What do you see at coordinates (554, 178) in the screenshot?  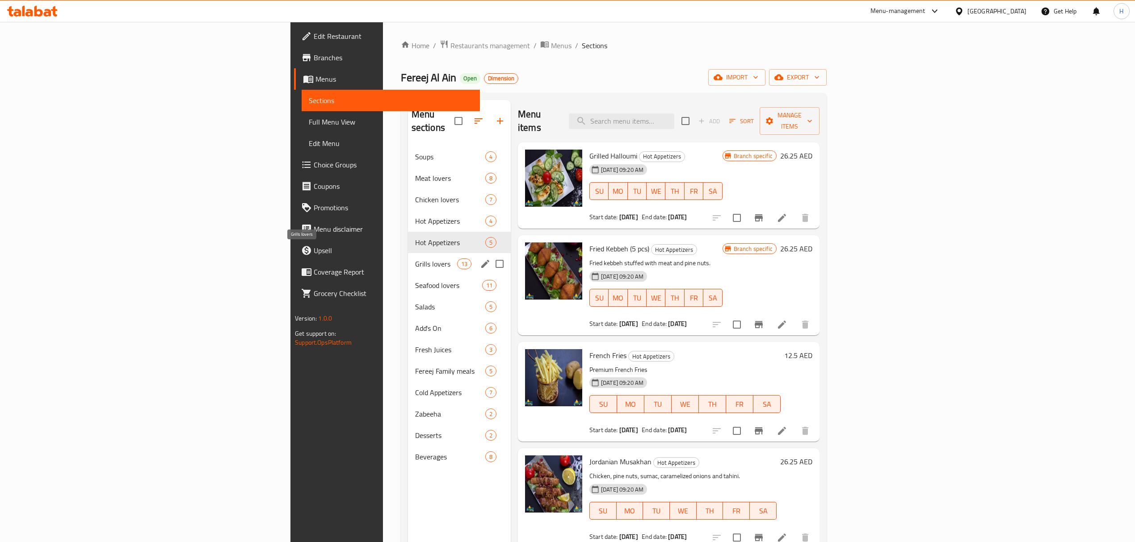 I see `img: Grilled Halloumi` at bounding box center [554, 178].